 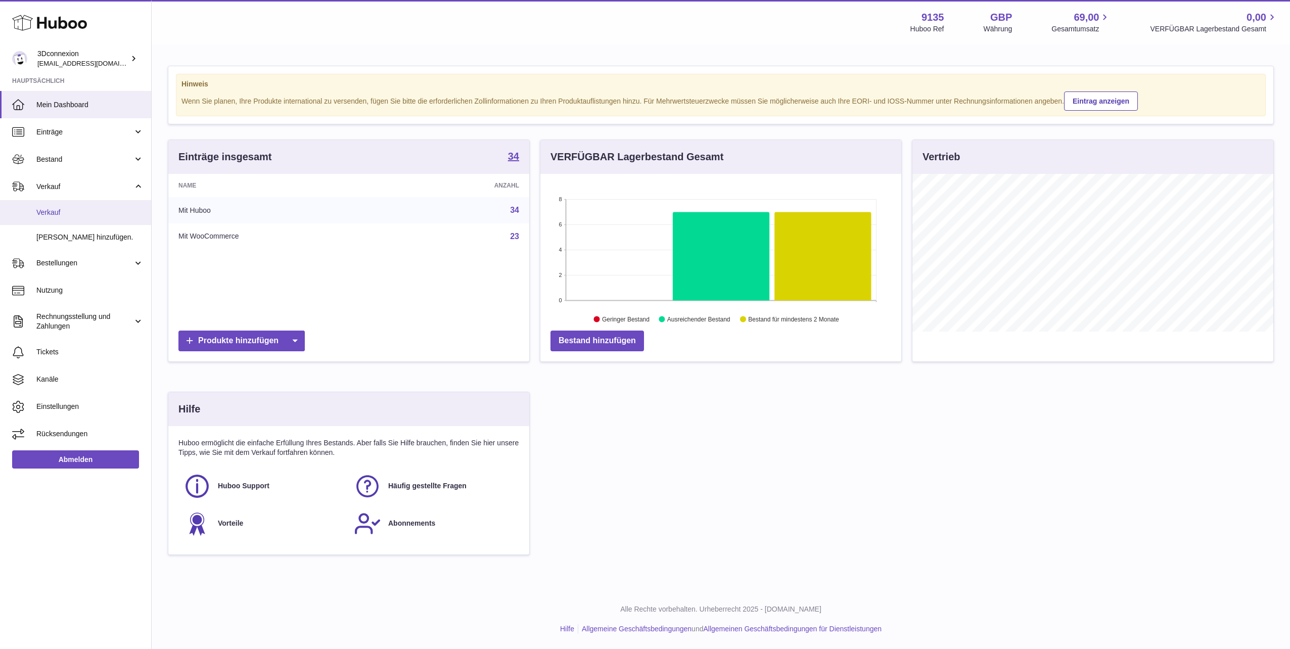 What do you see at coordinates (84, 263) in the screenshot?
I see `span: Bestellungen` at bounding box center [84, 263].